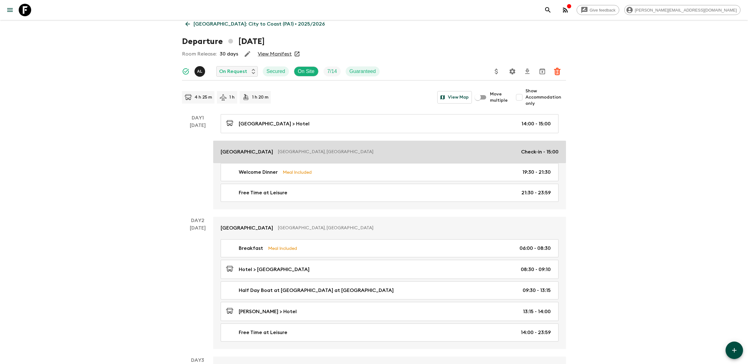 This screenshot has height=364, width=748. Describe the element at coordinates (540, 152) in the screenshot. I see `p: Check-in - 15:00` at that location.